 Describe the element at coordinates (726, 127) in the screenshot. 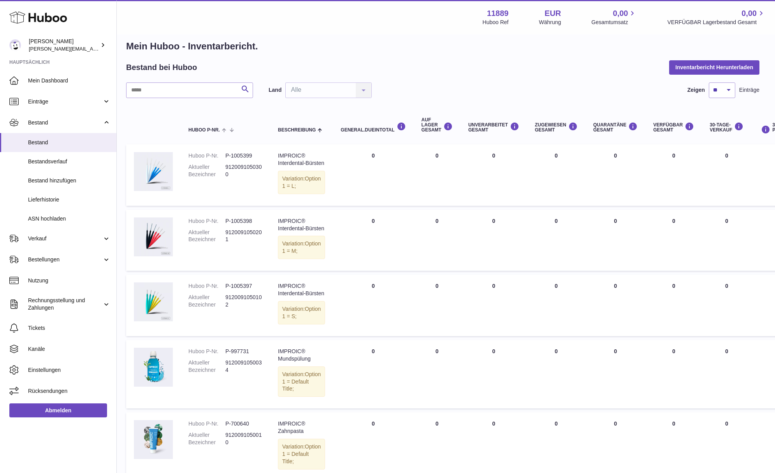

I see `div: 30-TAGE-VERKAUF` at that location.